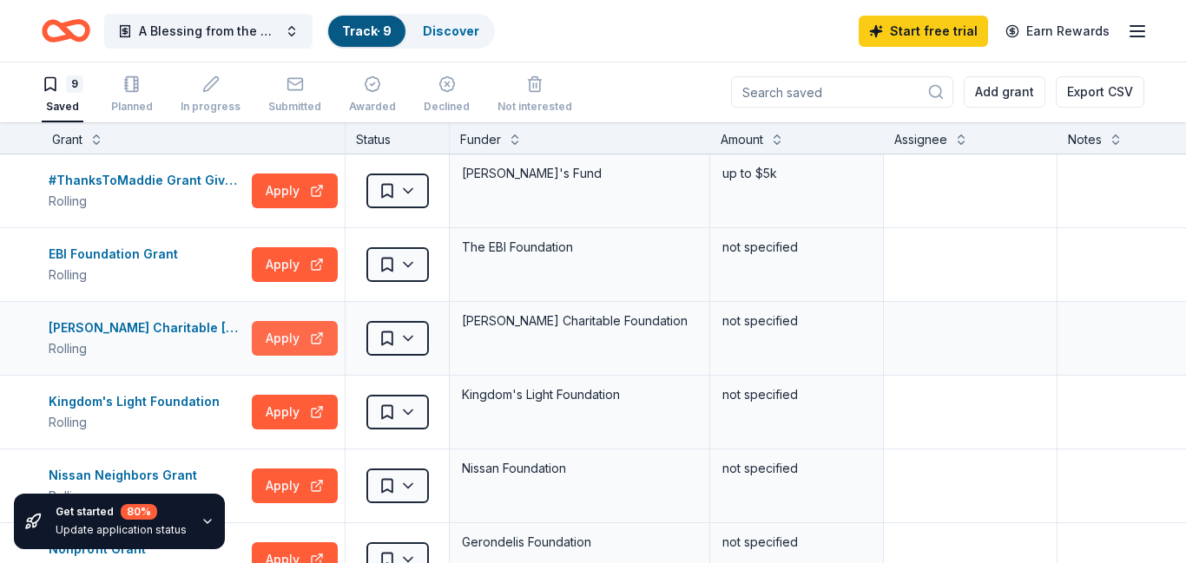  I want to click on div: 80 %, so click(139, 512).